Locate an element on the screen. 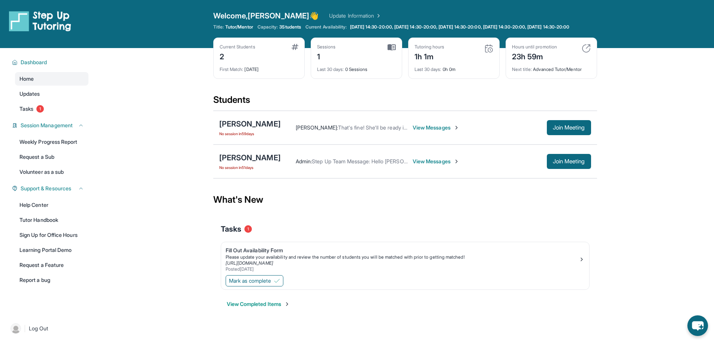  span: Updates is located at coordinates (30, 94).